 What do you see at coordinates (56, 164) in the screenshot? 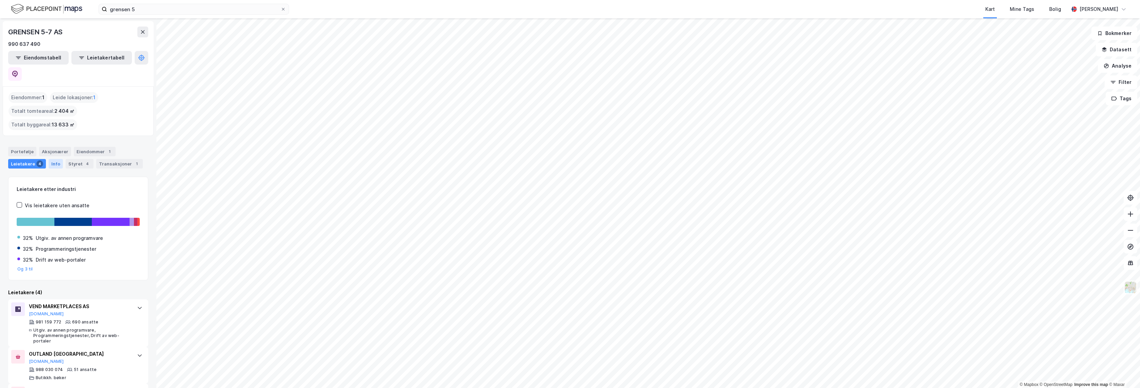
I see `div: Info` at bounding box center [56, 164].